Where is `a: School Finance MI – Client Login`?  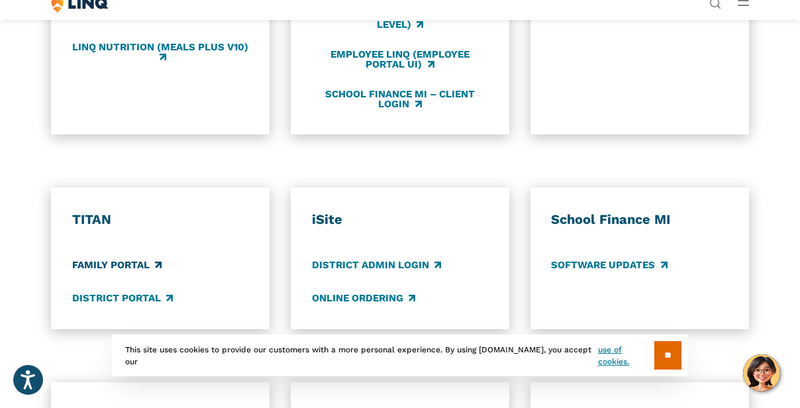
a: School Finance MI – Client Login is located at coordinates (400, 99).